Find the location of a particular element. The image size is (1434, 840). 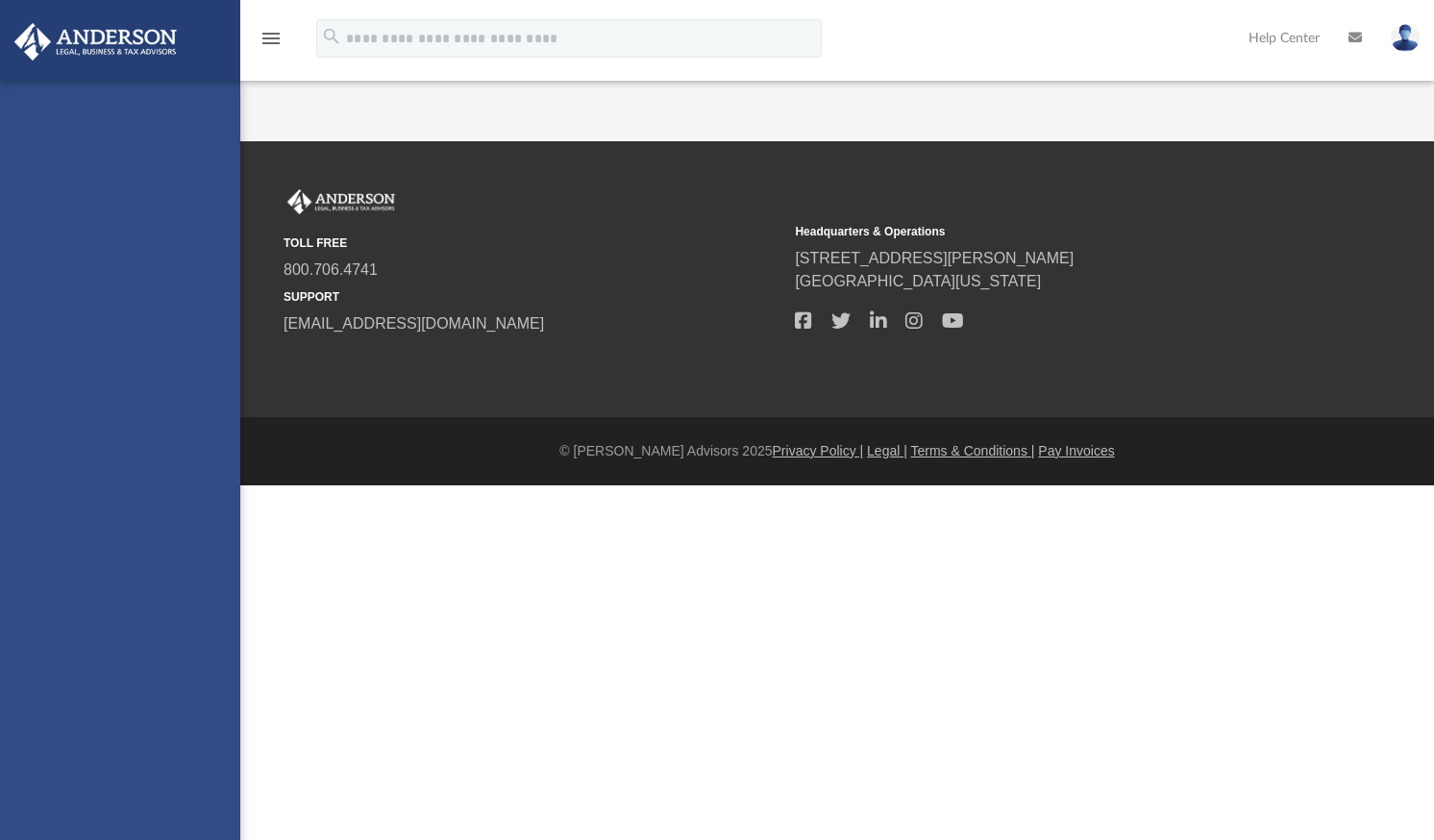

img: User Pic is located at coordinates (1405, 38).